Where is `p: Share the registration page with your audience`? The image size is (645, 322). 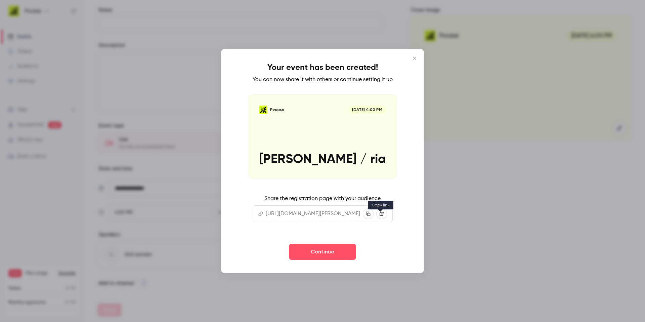 p: Share the registration page with your audience is located at coordinates (322, 198).